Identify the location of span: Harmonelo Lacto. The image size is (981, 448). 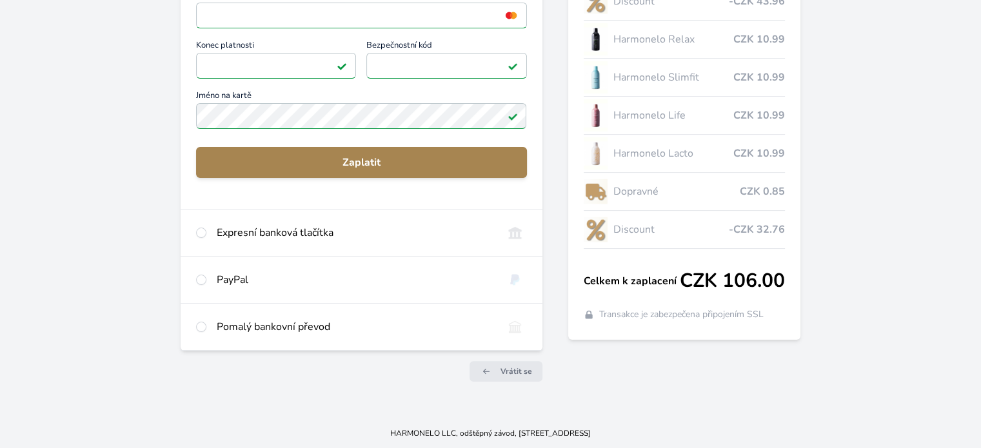
(673, 154).